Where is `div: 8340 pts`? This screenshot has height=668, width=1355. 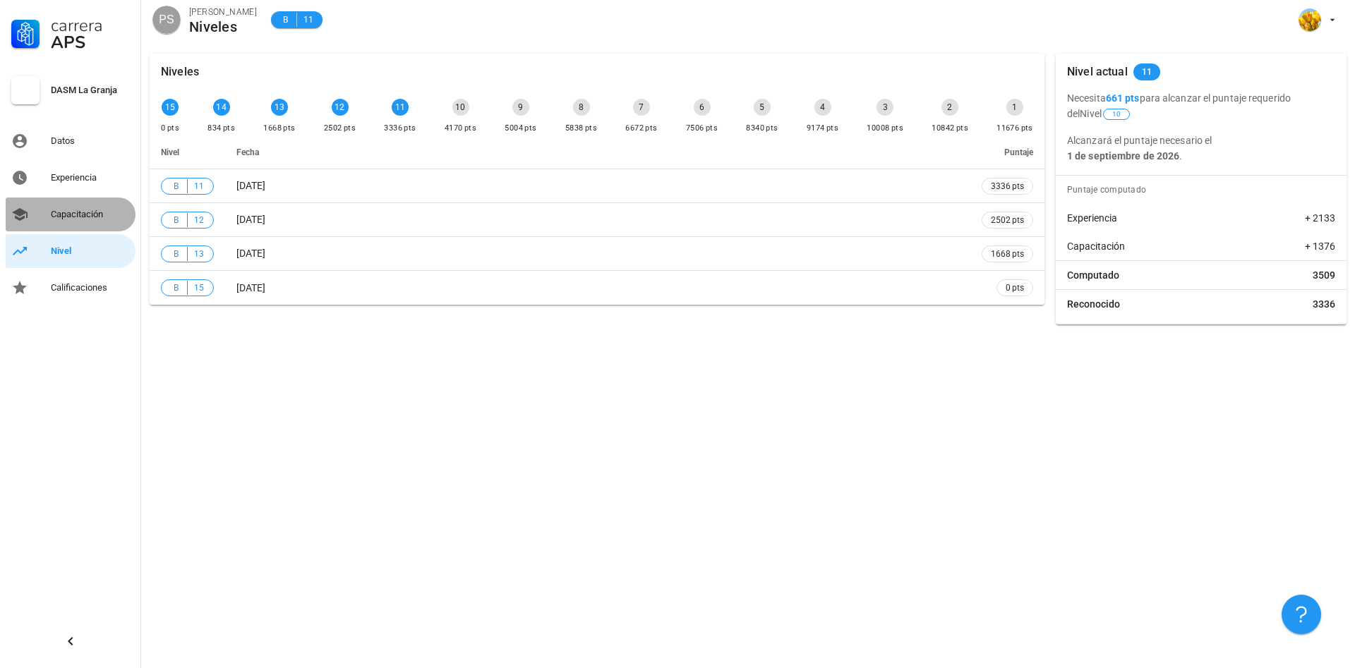
div: 8340 pts is located at coordinates (762, 128).